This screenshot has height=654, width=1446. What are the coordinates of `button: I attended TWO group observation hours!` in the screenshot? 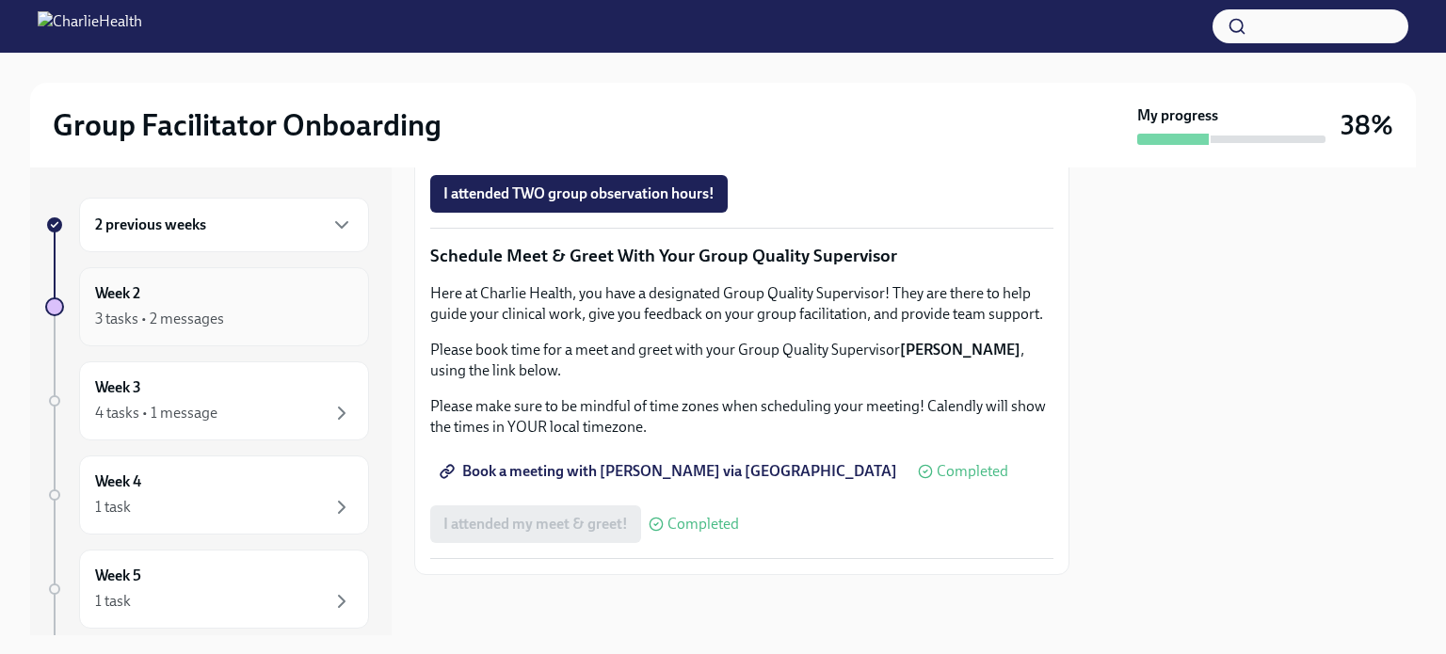 It's located at (579, 194).